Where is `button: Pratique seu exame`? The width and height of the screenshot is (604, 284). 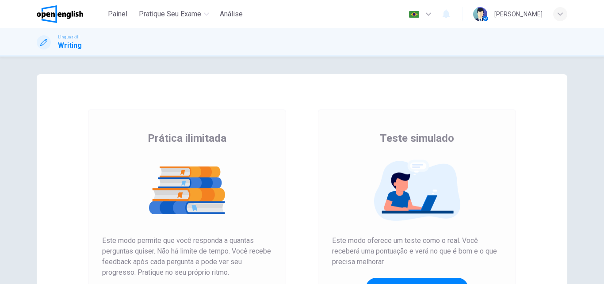
button: Pratique seu exame is located at coordinates (174, 14).